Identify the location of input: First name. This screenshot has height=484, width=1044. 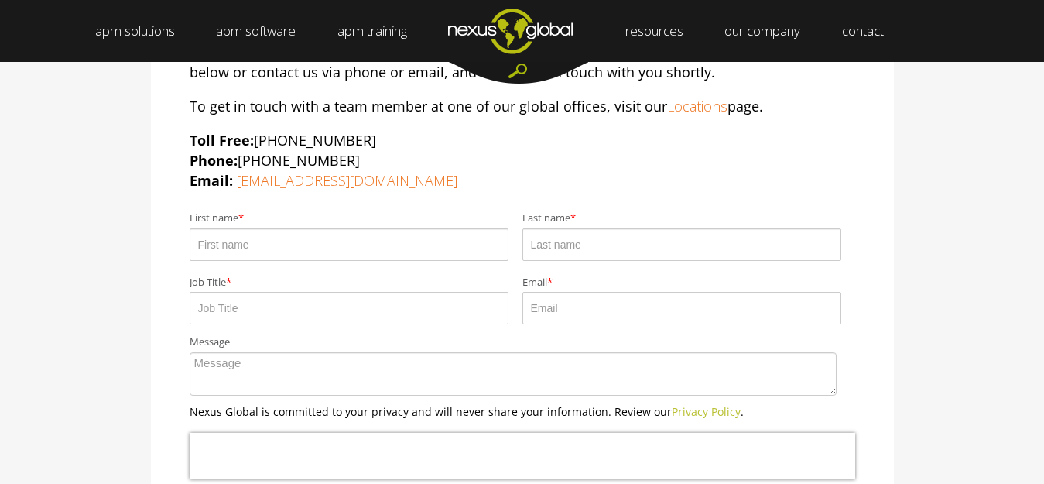
(349, 244).